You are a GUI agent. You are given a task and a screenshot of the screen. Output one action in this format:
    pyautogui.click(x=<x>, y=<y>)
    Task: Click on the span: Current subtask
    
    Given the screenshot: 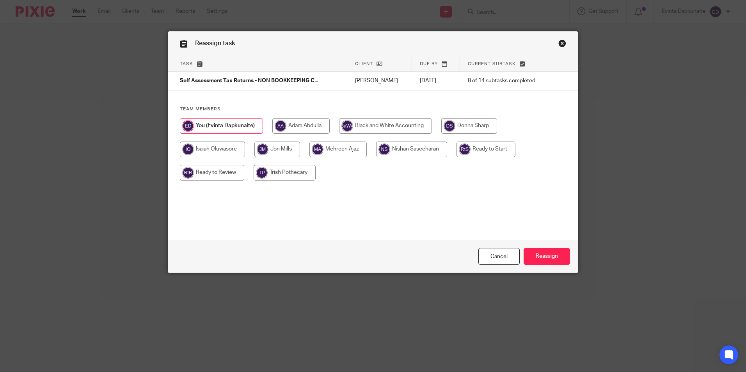 What is the action you would take?
    pyautogui.click(x=492, y=64)
    